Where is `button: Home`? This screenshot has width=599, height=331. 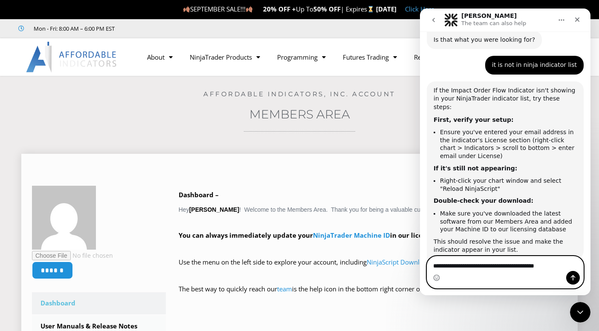 button: Home is located at coordinates (141, 12).